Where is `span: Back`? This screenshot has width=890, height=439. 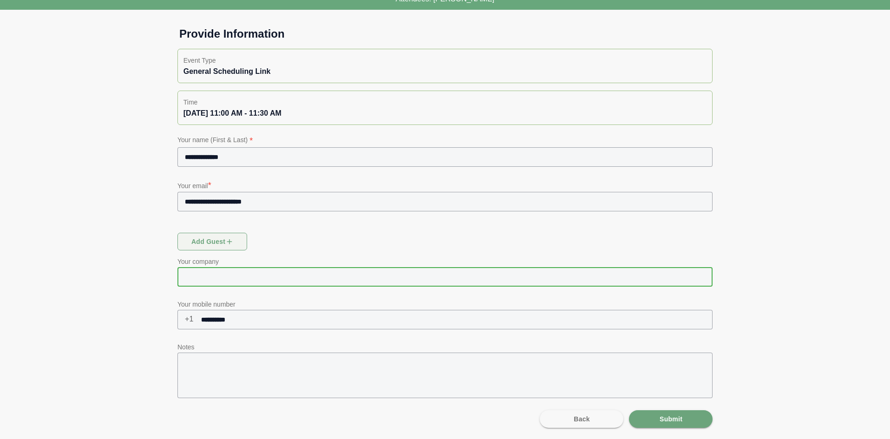
span: Back is located at coordinates (582, 419).